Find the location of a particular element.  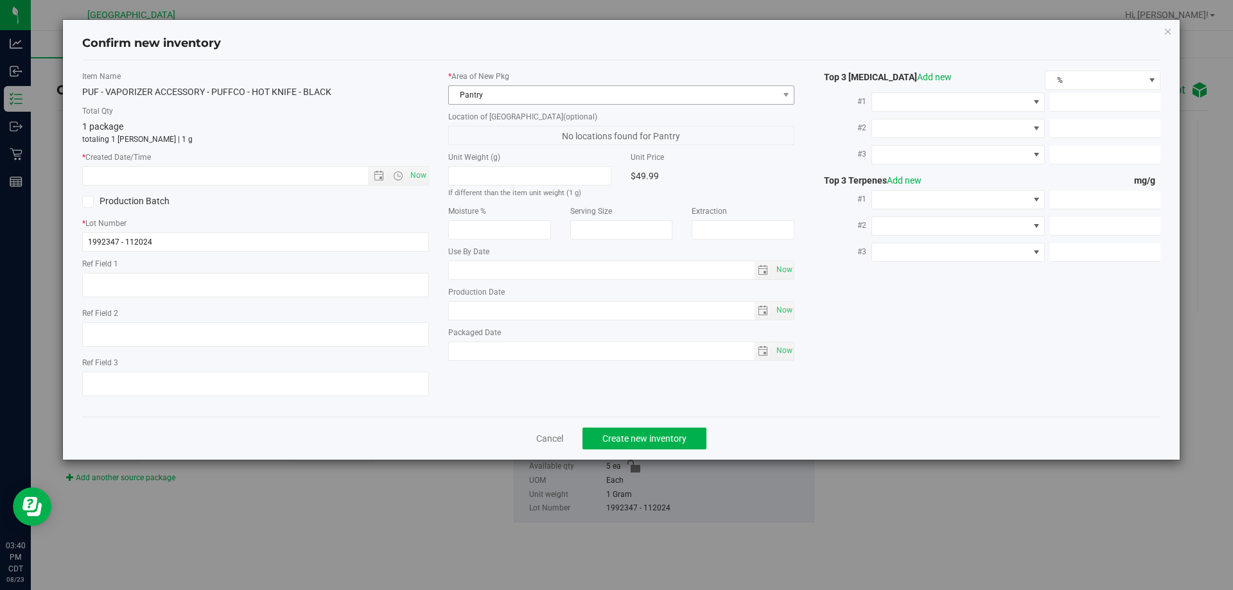

label: Serving Size is located at coordinates (622, 211).